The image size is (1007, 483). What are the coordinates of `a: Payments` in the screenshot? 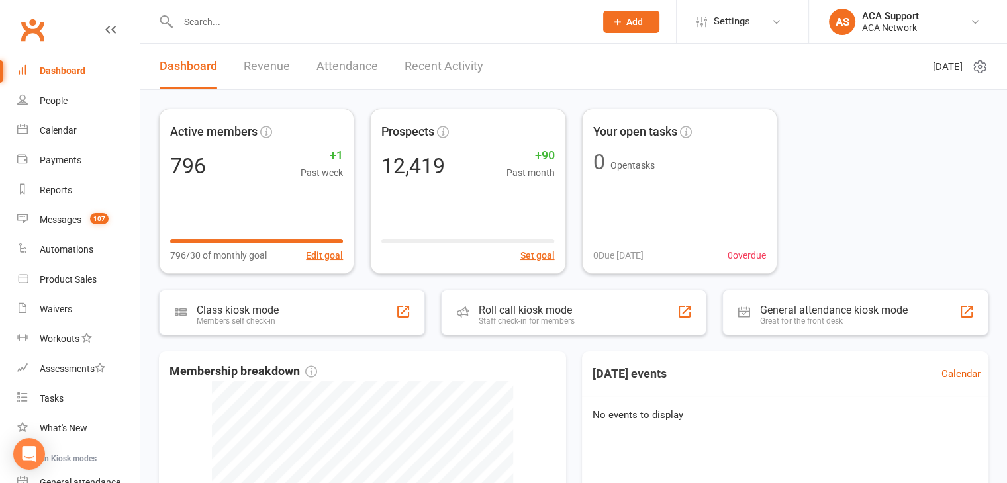 It's located at (78, 160).